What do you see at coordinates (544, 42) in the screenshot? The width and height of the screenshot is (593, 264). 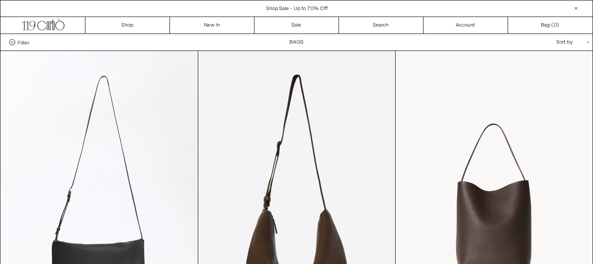 I see `div: Sort by` at bounding box center [544, 42].